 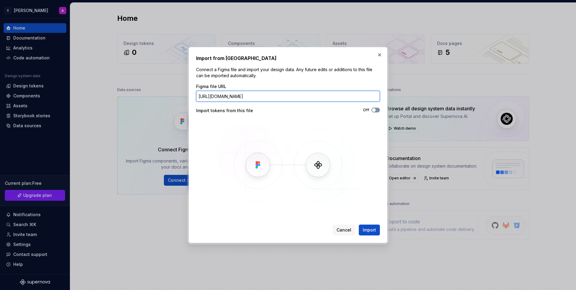 What do you see at coordinates (343, 230) in the screenshot?
I see `span: Cancel` at bounding box center [343, 230].